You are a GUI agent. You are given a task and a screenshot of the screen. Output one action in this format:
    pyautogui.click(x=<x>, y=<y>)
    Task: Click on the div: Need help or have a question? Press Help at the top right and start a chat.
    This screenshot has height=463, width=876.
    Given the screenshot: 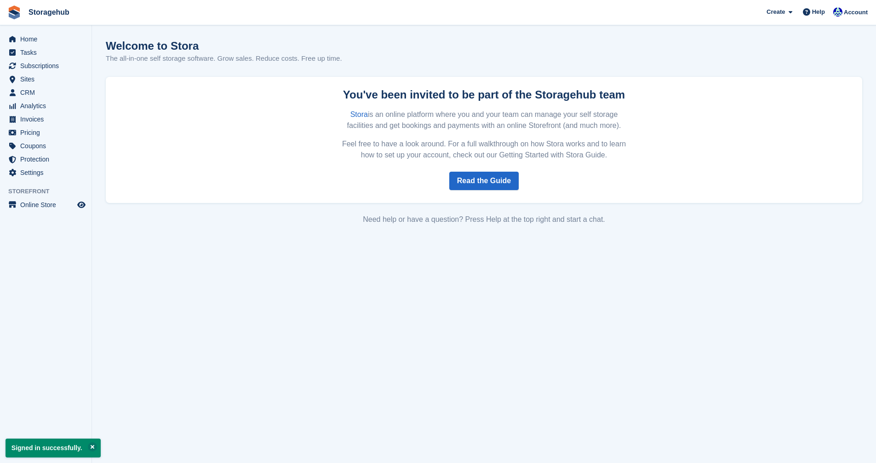 What is the action you would take?
    pyautogui.click(x=484, y=219)
    